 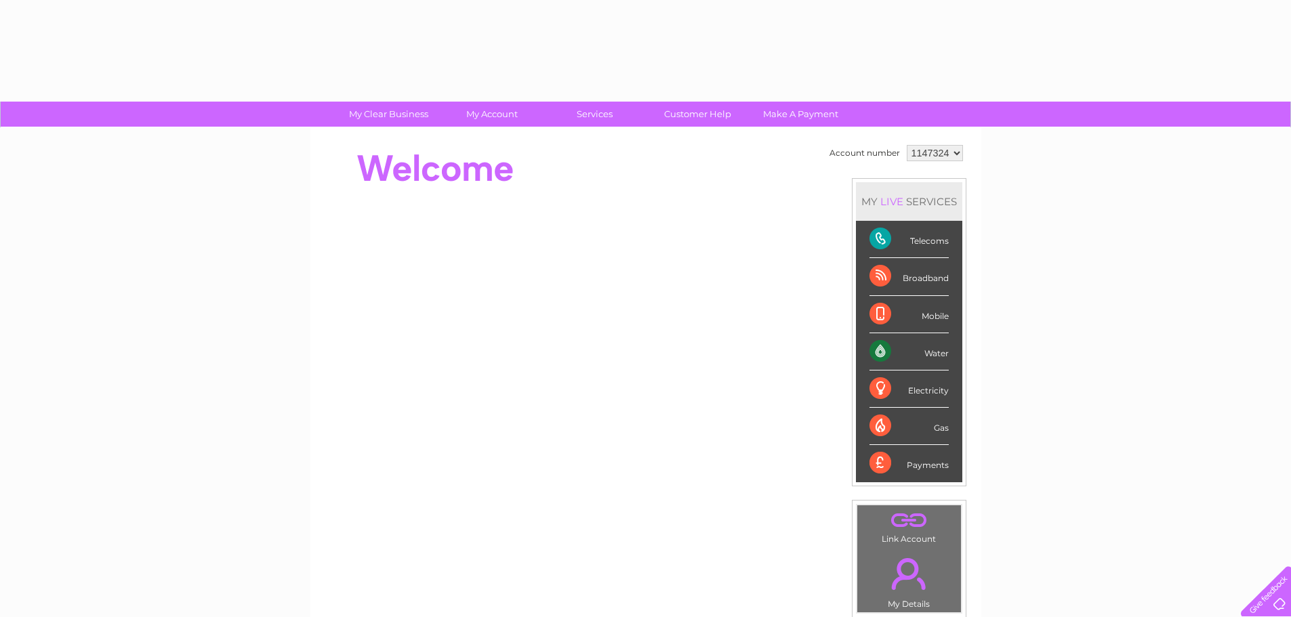 I want to click on a: Services, so click(x=594, y=114).